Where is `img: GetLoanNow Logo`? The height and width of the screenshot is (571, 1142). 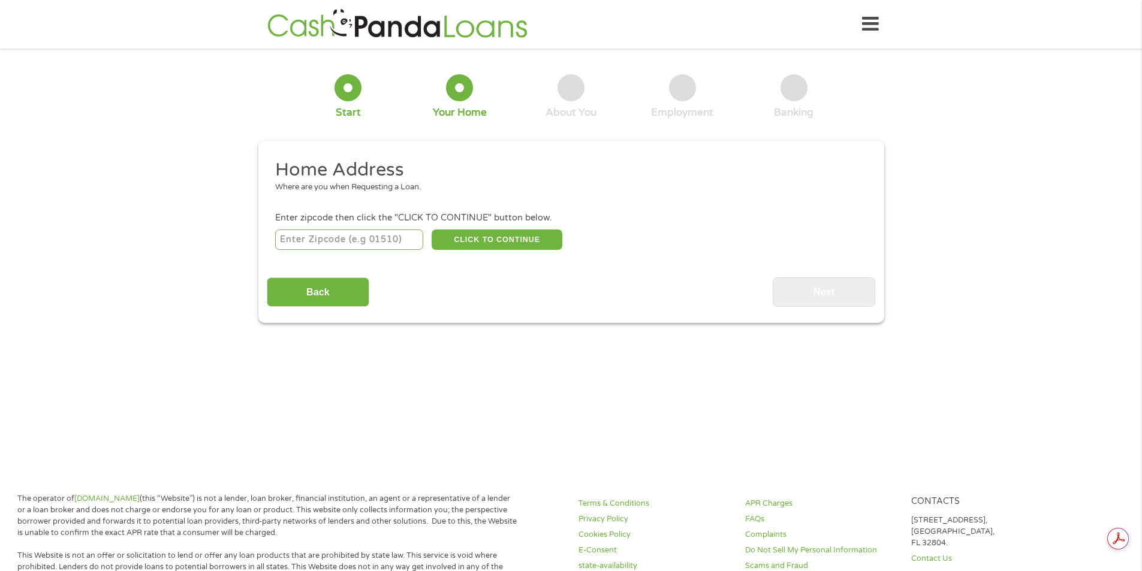 img: GetLoanNow Logo is located at coordinates (397, 24).